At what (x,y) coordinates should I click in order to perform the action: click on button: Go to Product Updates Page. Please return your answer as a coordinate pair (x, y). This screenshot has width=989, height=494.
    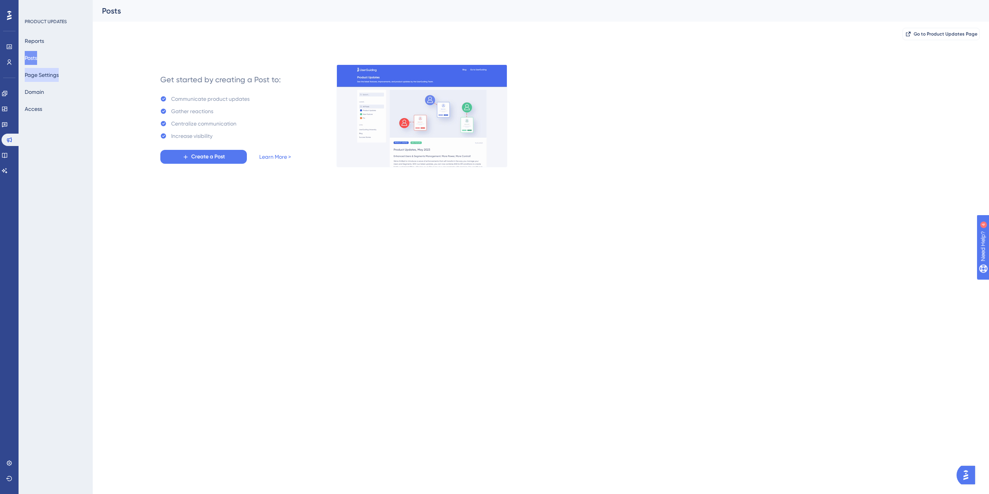
    Looking at the image, I should click on (941, 34).